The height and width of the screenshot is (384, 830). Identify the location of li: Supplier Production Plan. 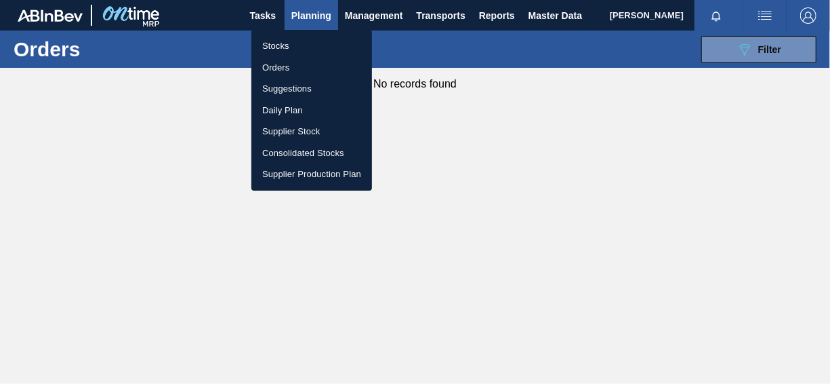
(312, 174).